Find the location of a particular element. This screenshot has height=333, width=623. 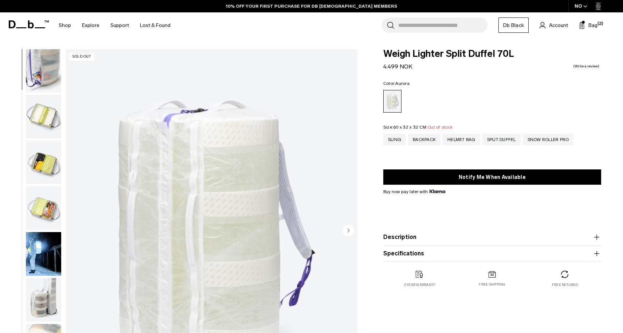

span: 4.499 NOK is located at coordinates (398, 66).